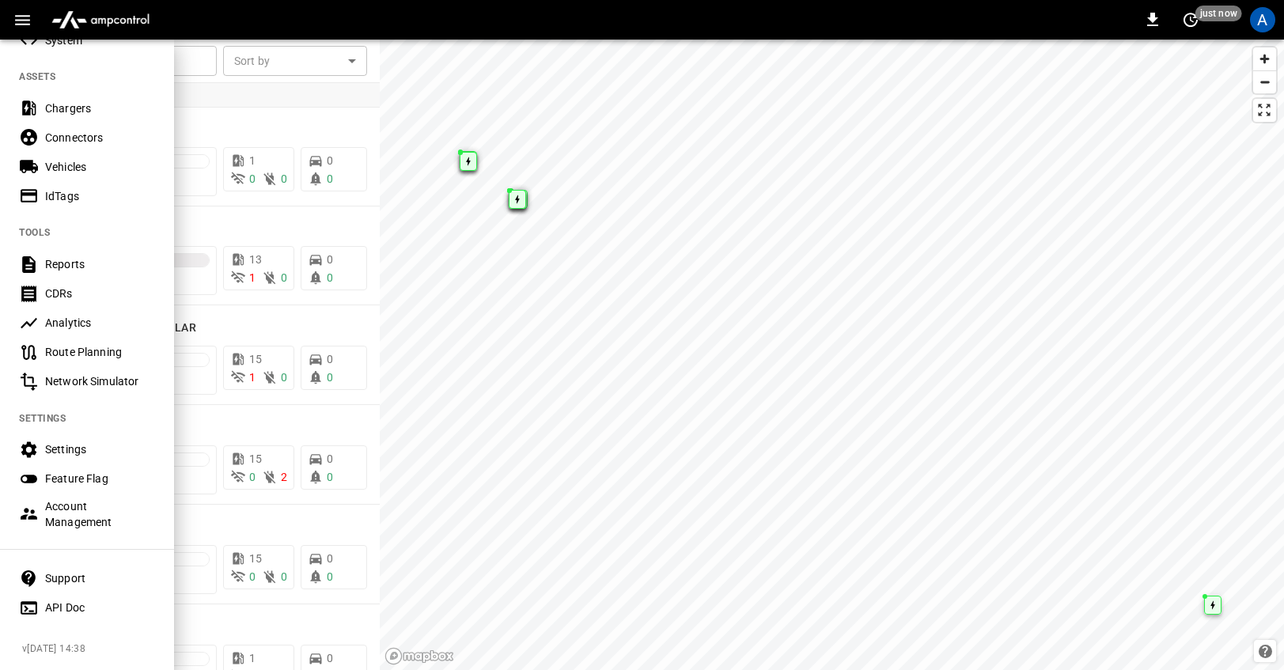 The image size is (1284, 670). What do you see at coordinates (100, 514) in the screenshot?
I see `div: Account Management` at bounding box center [100, 514].